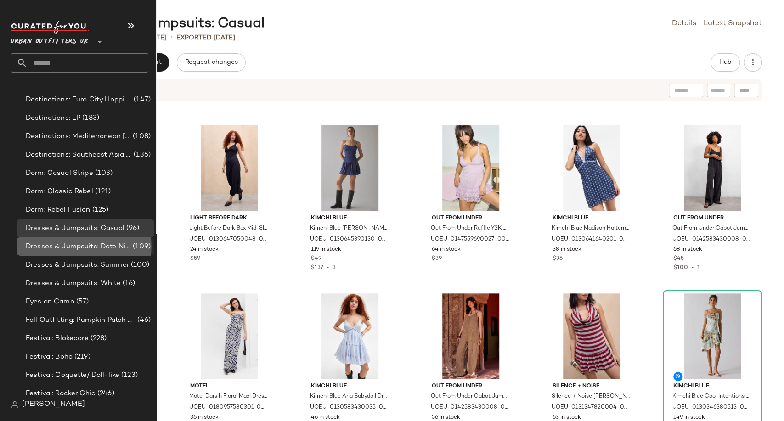 The image size is (784, 421). What do you see at coordinates (712, 168) in the screenshot?
I see `img: 0142583430008_001_b` at bounding box center [712, 168].